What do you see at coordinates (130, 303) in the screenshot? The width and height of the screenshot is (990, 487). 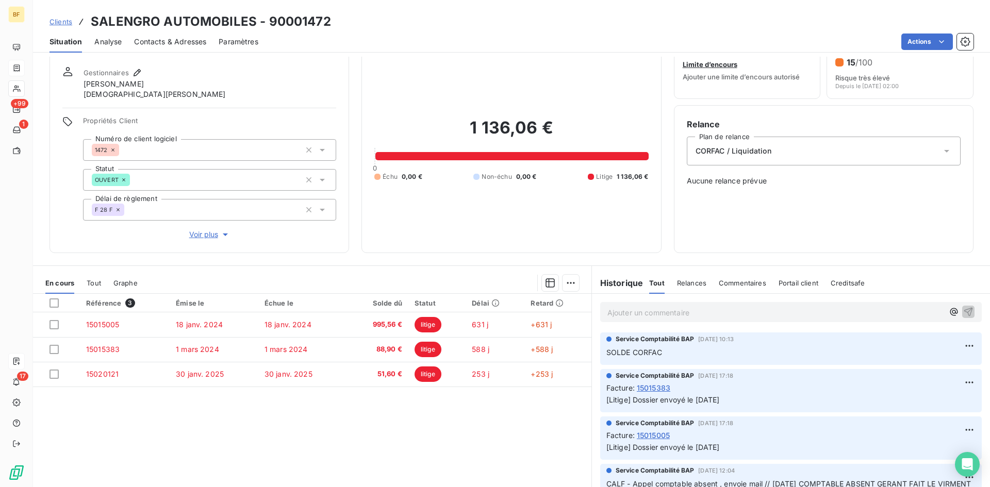 I see `span: 3` at bounding box center [130, 303].